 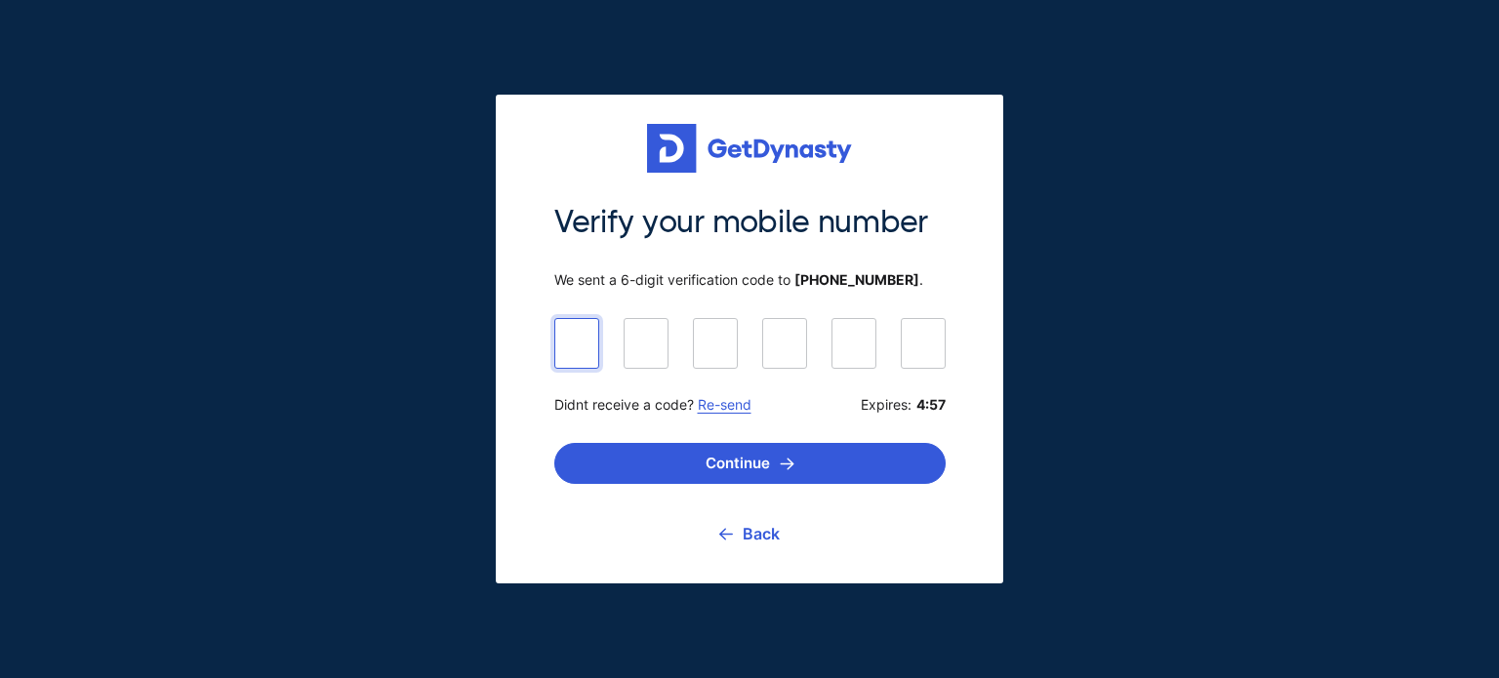 I want to click on img: go back icon, so click(x=726, y=534).